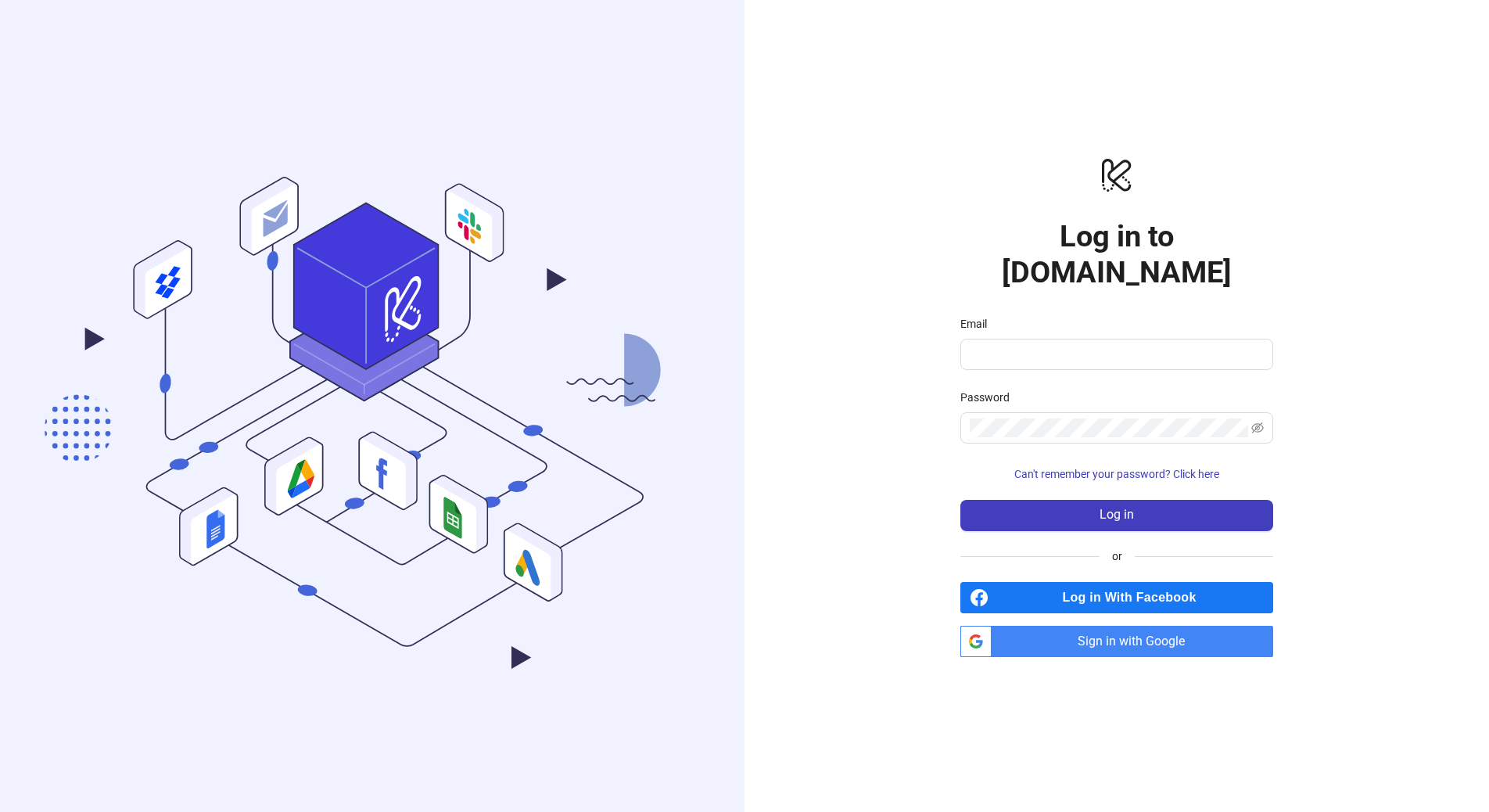 The width and height of the screenshot is (1489, 812). I want to click on a: Can't remember your password? Click here, so click(1116, 474).